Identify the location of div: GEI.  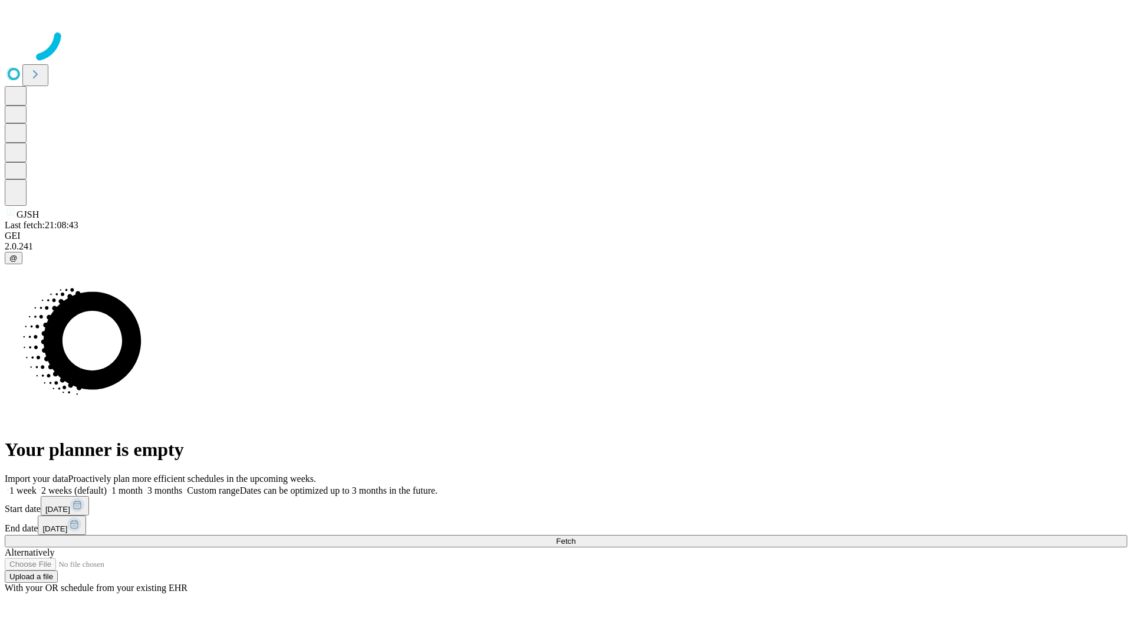
(566, 236).